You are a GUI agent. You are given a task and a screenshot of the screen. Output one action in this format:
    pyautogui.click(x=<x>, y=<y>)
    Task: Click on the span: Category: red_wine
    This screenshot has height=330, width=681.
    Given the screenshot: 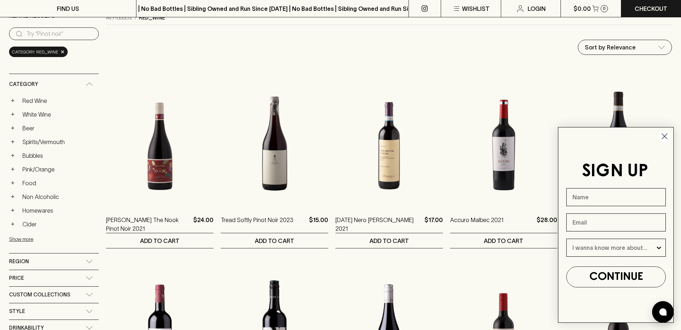 What is the action you would take?
    pyautogui.click(x=35, y=52)
    